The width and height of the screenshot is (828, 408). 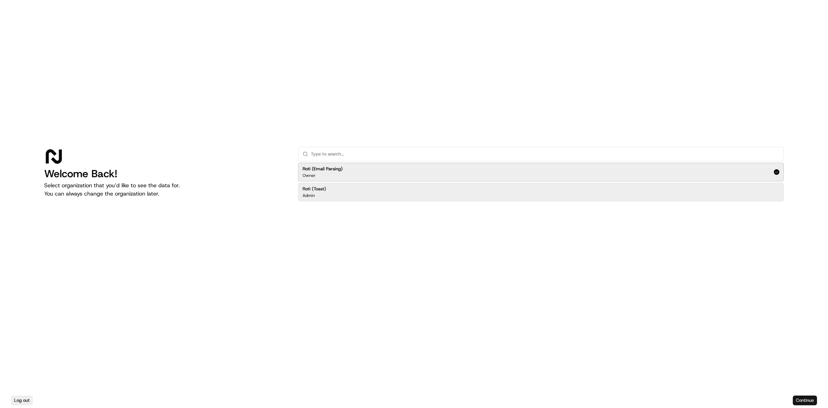 I want to click on input: Type to search..., so click(x=545, y=154).